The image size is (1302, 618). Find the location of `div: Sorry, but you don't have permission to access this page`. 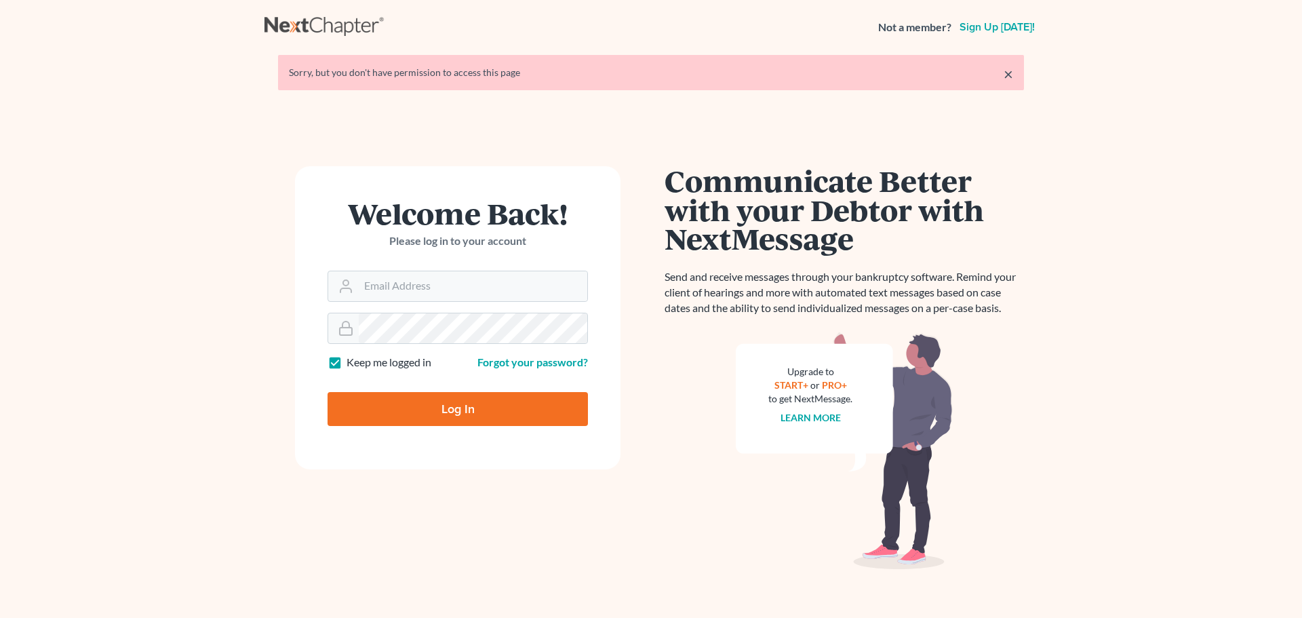

div: Sorry, but you don't have permission to access this page is located at coordinates (651, 73).